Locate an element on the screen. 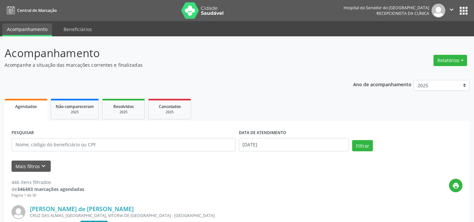 The width and height of the screenshot is (474, 222). a: Acompanhamento is located at coordinates (27, 30).